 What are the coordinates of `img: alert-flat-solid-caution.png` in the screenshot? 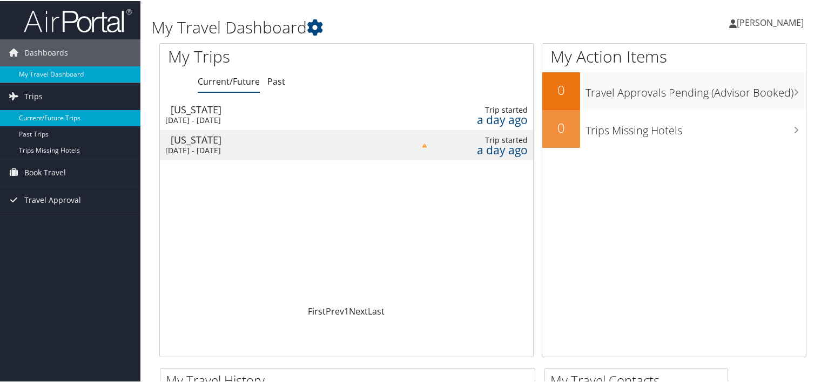 It's located at (424, 145).